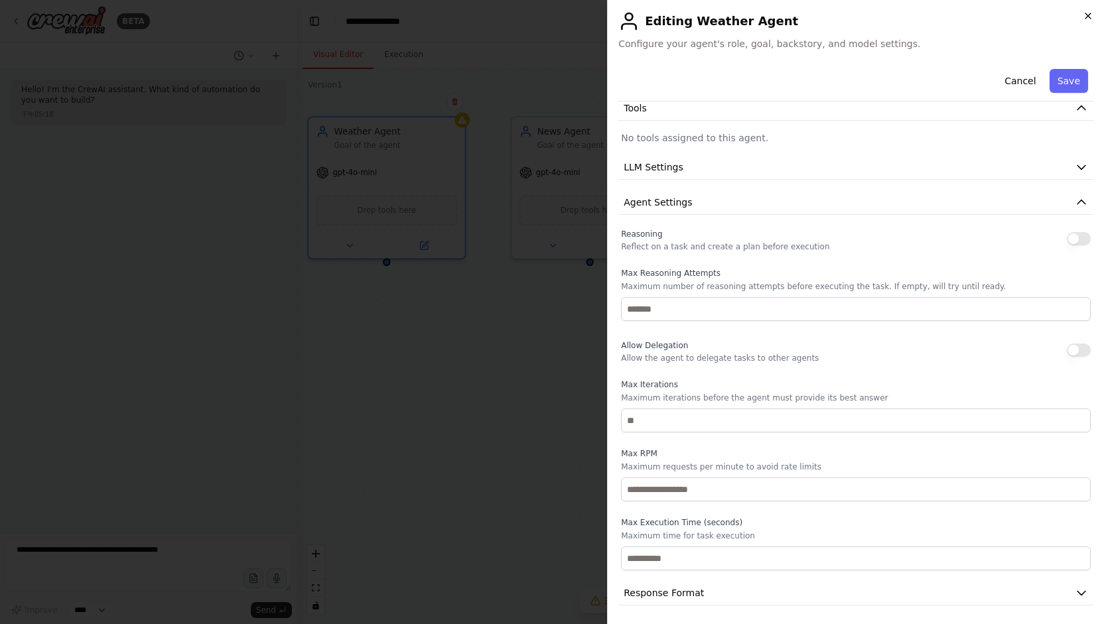 The width and height of the screenshot is (1104, 624). What do you see at coordinates (856, 593) in the screenshot?
I see `button: Response Format` at bounding box center [856, 593].